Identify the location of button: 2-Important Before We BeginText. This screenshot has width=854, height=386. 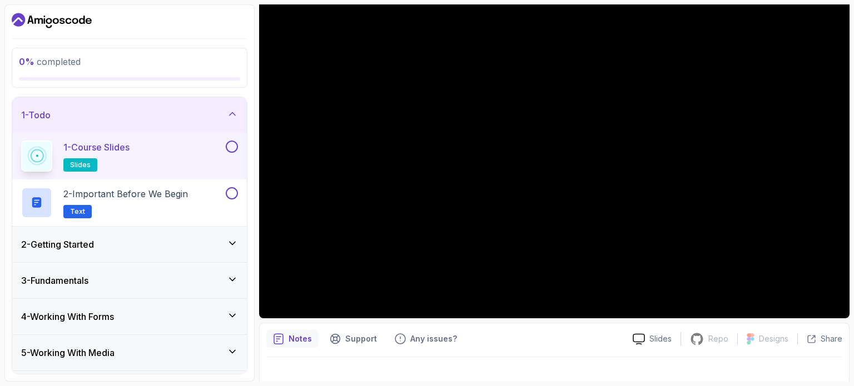
(130, 203).